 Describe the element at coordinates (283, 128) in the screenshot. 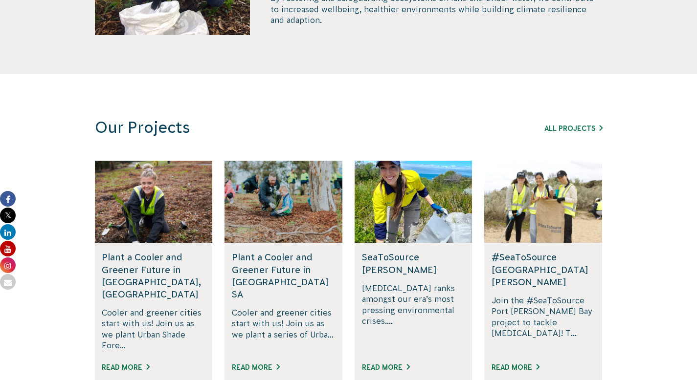

I see `h3: Our Projects` at that location.